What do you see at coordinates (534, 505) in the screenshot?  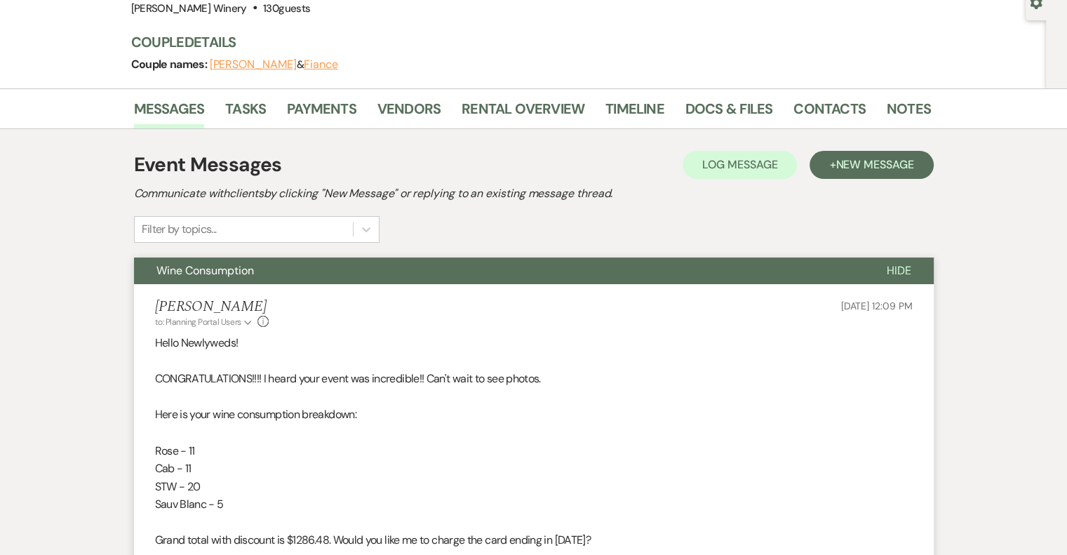 I see `p: Sauv Blanc - 5` at bounding box center [534, 505].